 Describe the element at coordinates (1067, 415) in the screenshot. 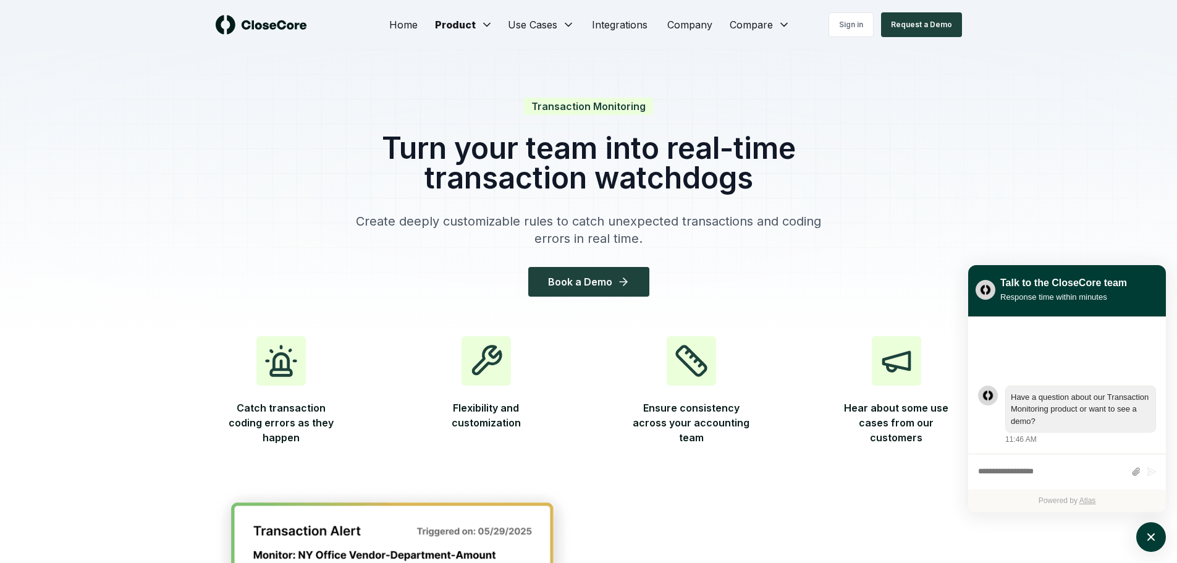

I see `div: atlas-ticket` at that location.